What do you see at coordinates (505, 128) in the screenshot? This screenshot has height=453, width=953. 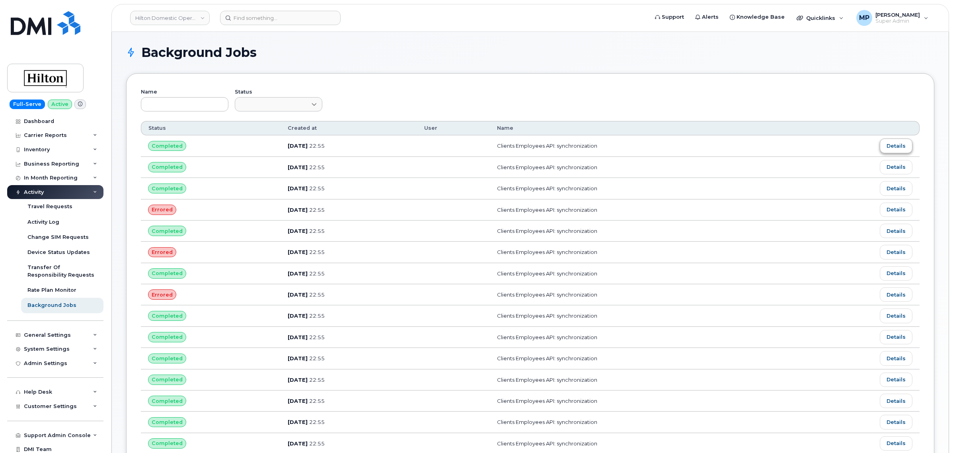 I see `span: Name` at bounding box center [505, 128].